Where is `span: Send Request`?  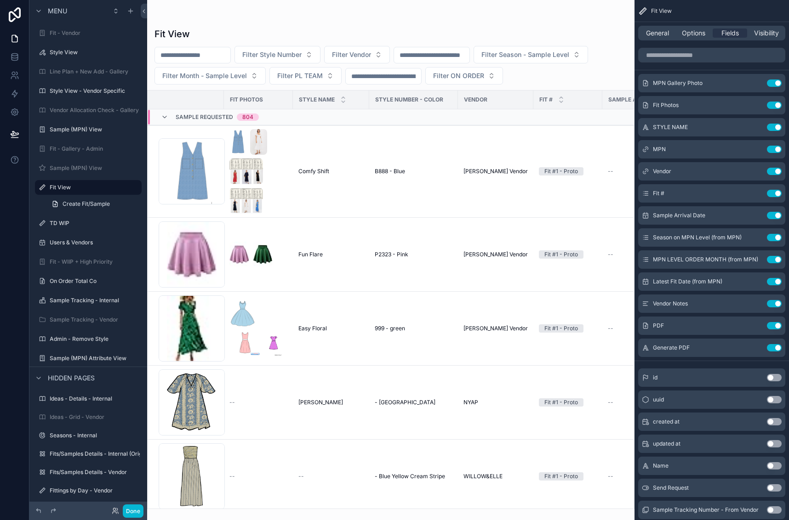 span: Send Request is located at coordinates (671, 488).